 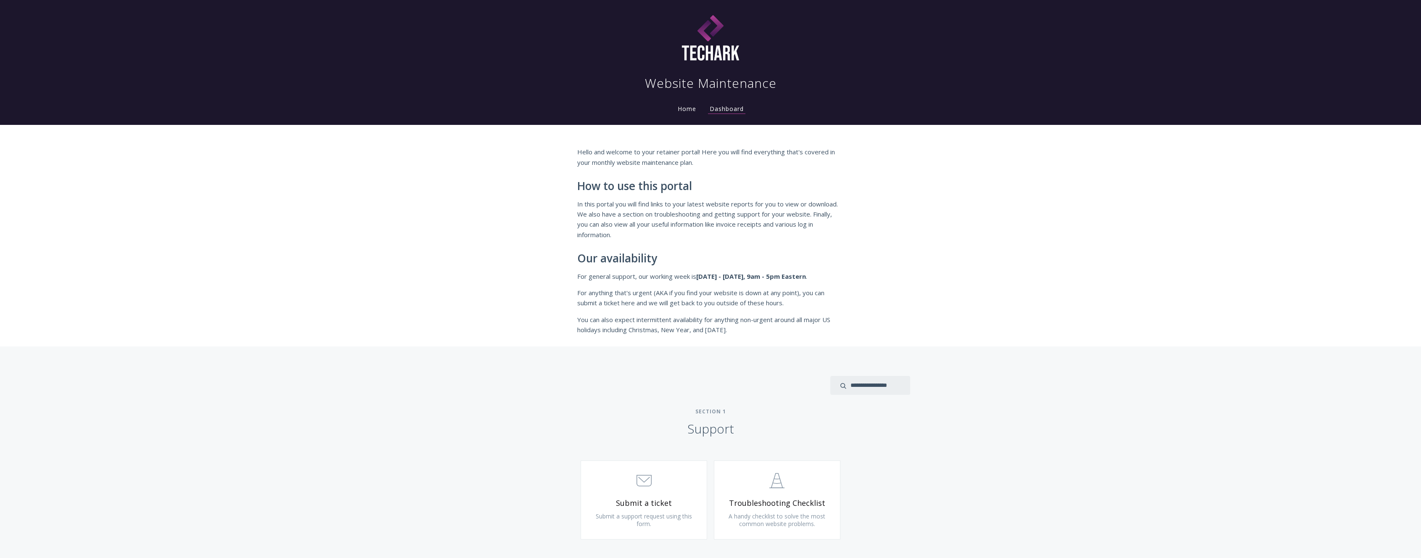 What do you see at coordinates (644, 503) in the screenshot?
I see `span: Submit a ticket` at bounding box center [644, 503].